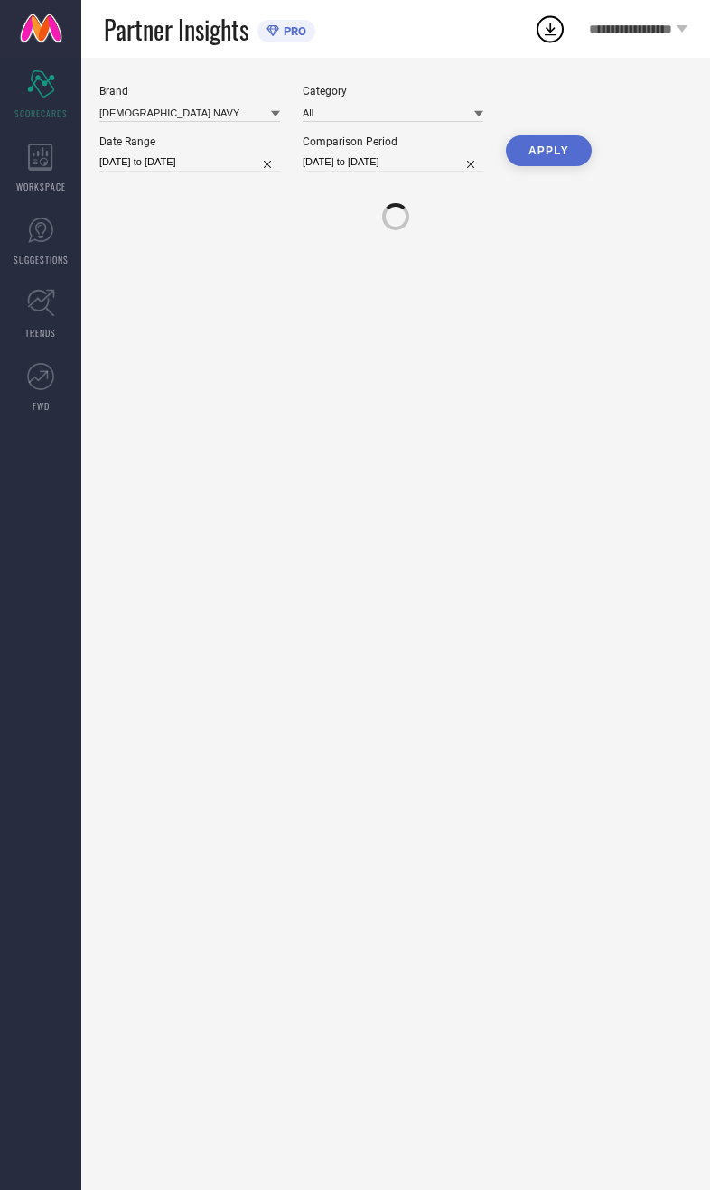 The height and width of the screenshot is (1190, 710). I want to click on div: Brand, so click(190, 91).